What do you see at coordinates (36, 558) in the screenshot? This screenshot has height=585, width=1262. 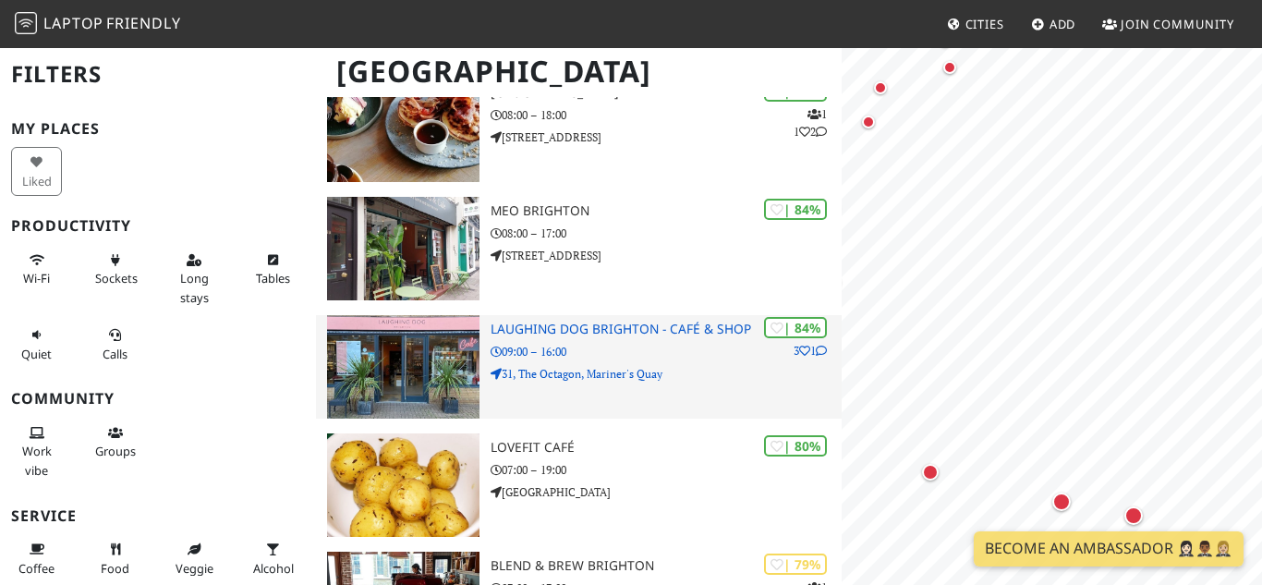 I see `button: Coffee` at bounding box center [36, 558].